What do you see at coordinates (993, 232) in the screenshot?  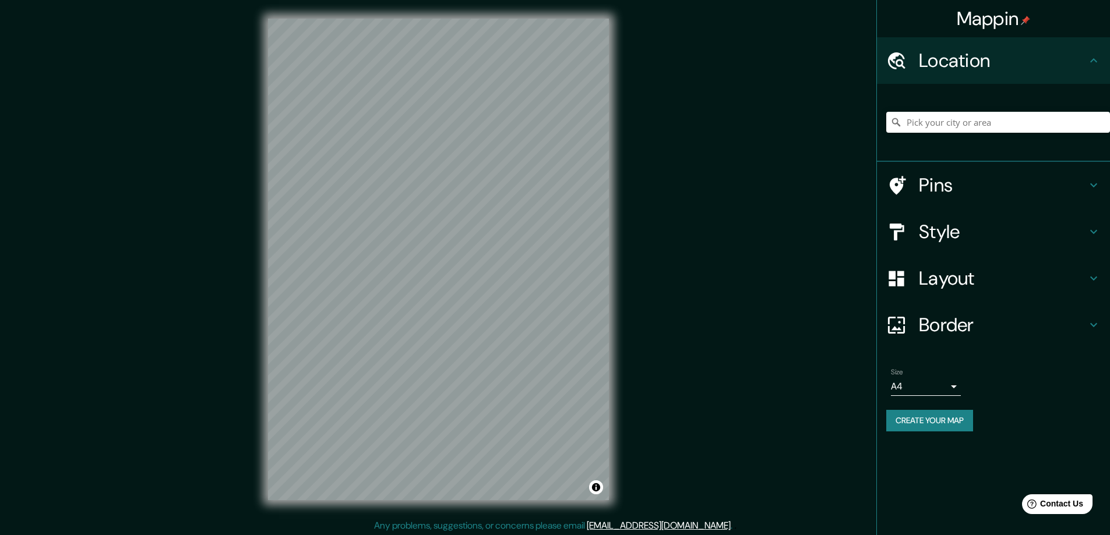 I see `div: Style` at bounding box center [993, 232].